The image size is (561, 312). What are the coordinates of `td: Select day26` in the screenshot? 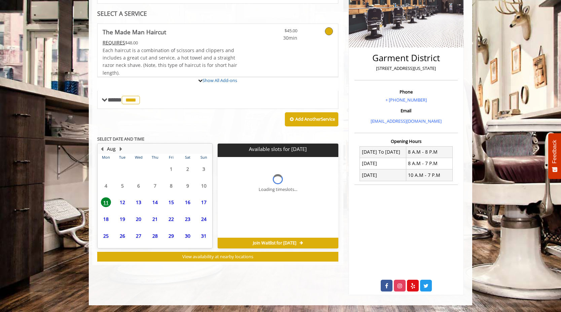 It's located at (122, 236).